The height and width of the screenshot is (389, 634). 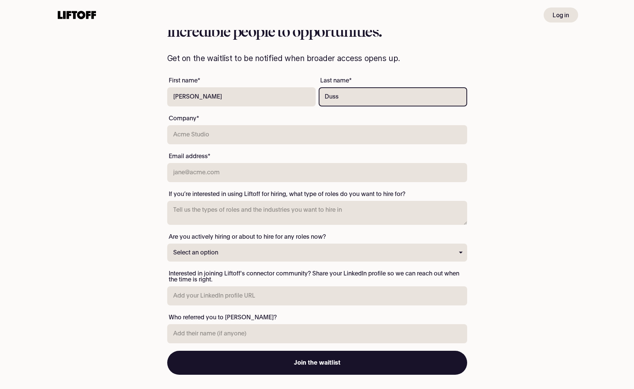 What do you see at coordinates (317, 135) in the screenshot?
I see `input: Acme Studio` at bounding box center [317, 135].